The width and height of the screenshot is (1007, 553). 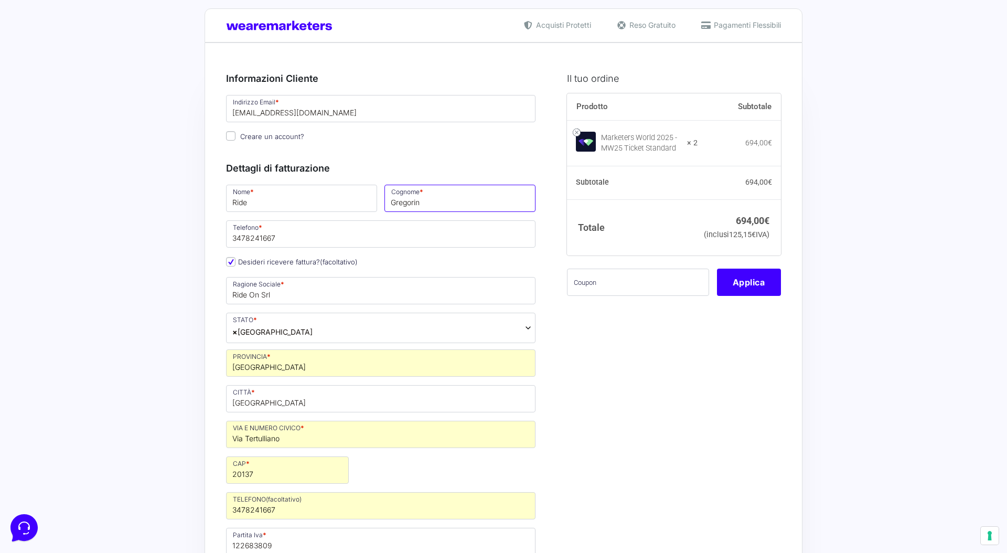 What do you see at coordinates (381, 434) in the screenshot?
I see `input: VIA E NUMERO CIVICO *` at bounding box center [381, 434].